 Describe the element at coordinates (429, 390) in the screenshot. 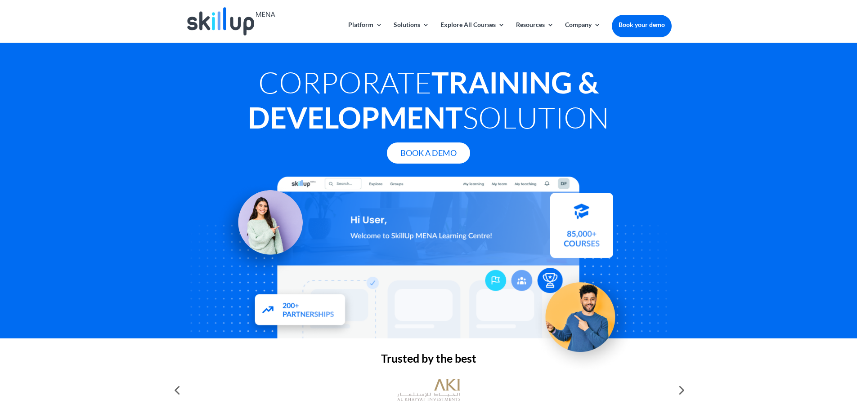

I see `img: al khayyat investments logo` at that location.